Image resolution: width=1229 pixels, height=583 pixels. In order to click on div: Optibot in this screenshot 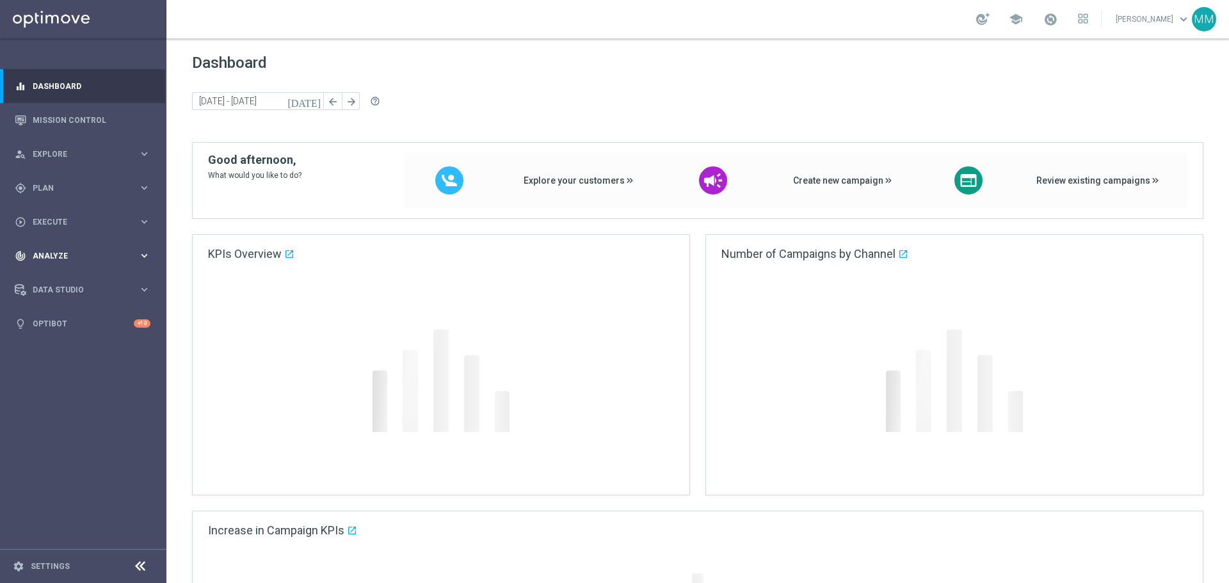, I will do `click(83, 323)`.